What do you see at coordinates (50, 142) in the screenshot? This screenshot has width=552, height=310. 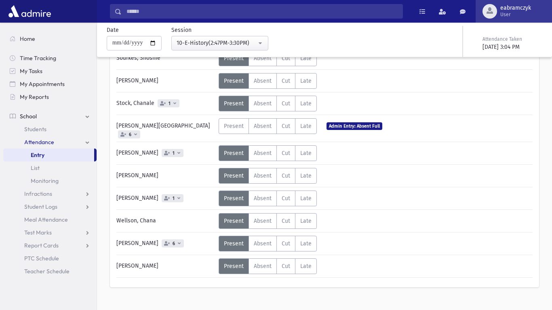 I see `a: Attendance` at bounding box center [50, 142].